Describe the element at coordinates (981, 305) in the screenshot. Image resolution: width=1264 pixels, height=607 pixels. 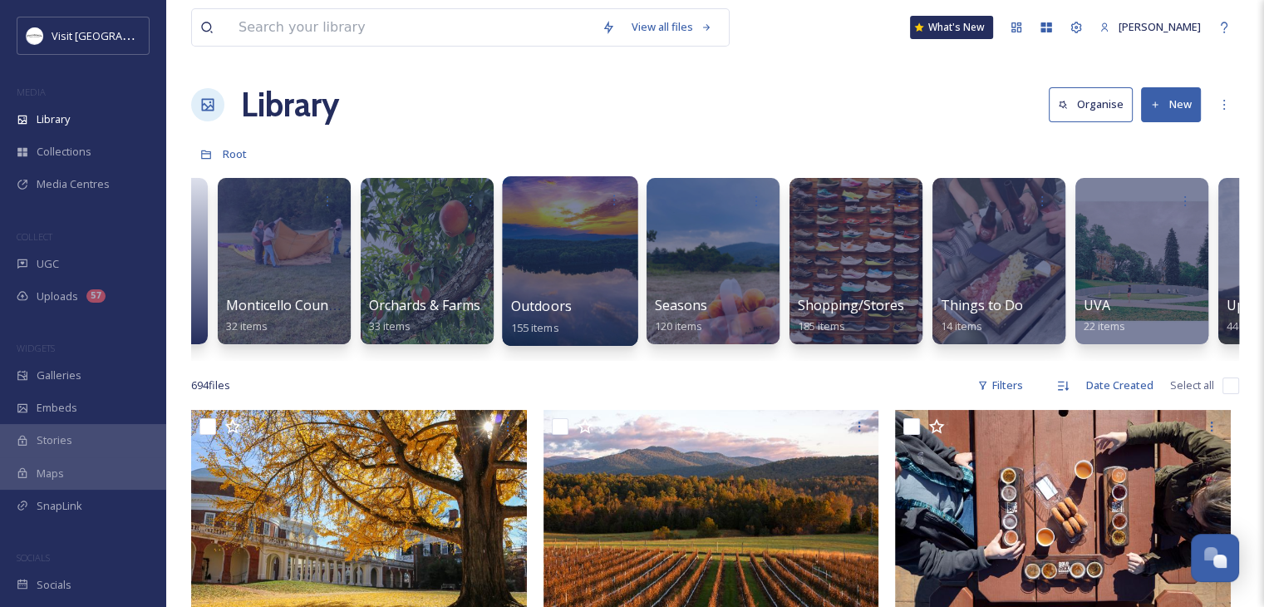
I see `span: Things to Do` at that location.